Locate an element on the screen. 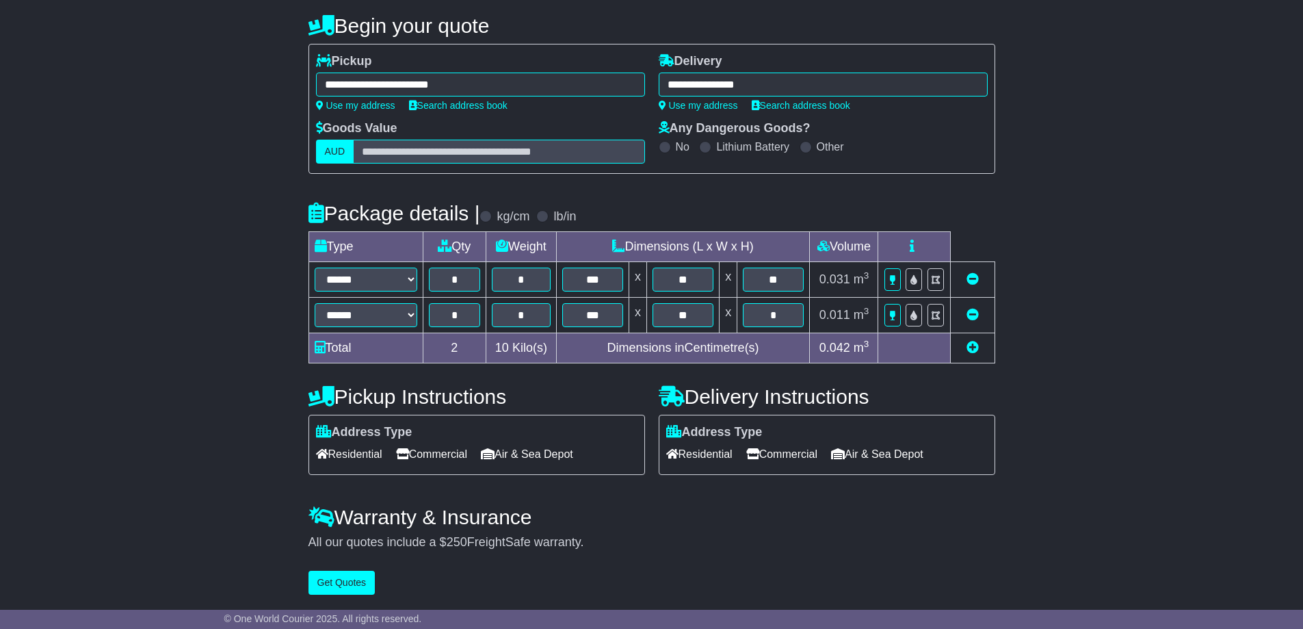 The image size is (1303, 629). span: 0.011 is located at coordinates (835, 315).